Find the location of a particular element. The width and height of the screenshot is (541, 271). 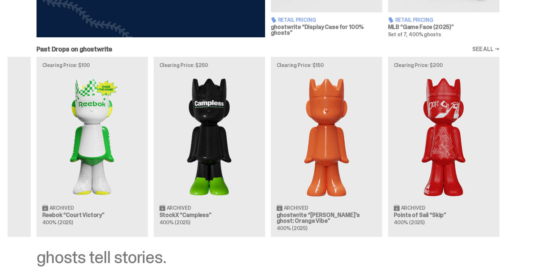

p: Clearing Price: $250 is located at coordinates (209, 65).